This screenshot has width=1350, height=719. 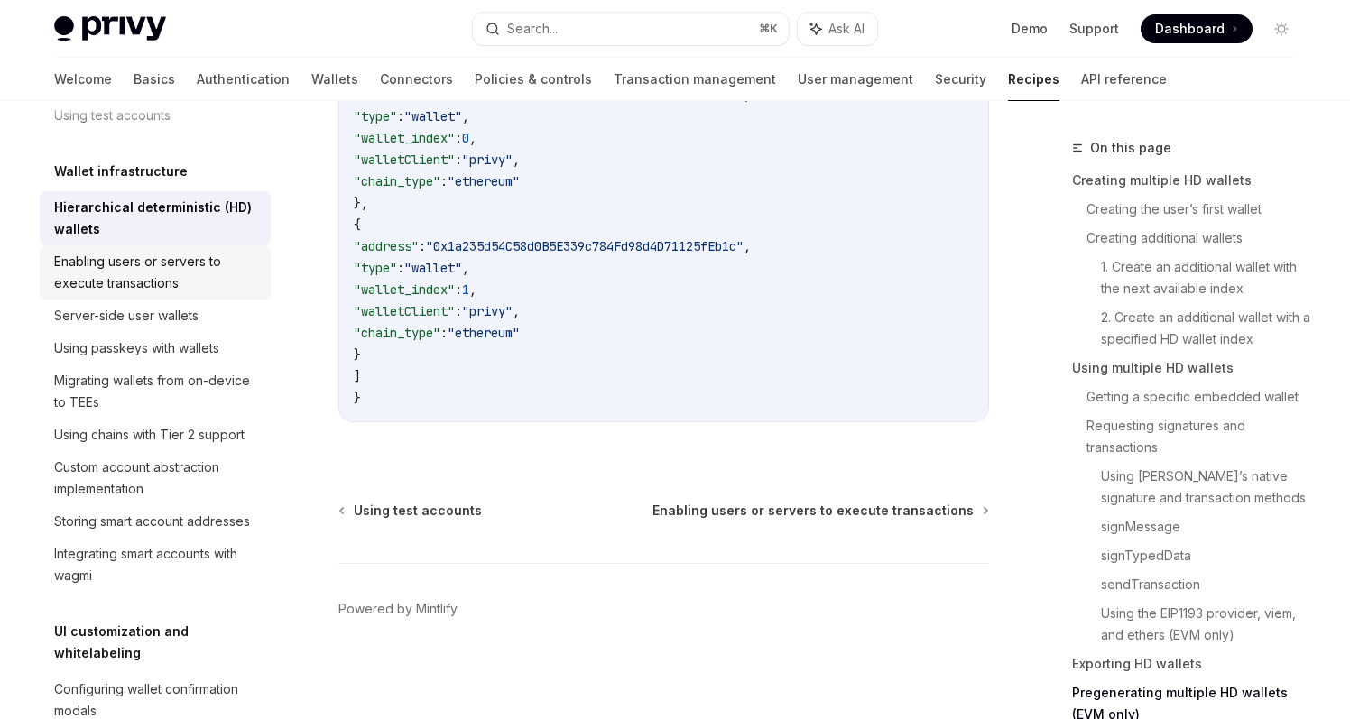 What do you see at coordinates (1191, 664) in the screenshot?
I see `a: Exporting HD wallets` at bounding box center [1191, 664].